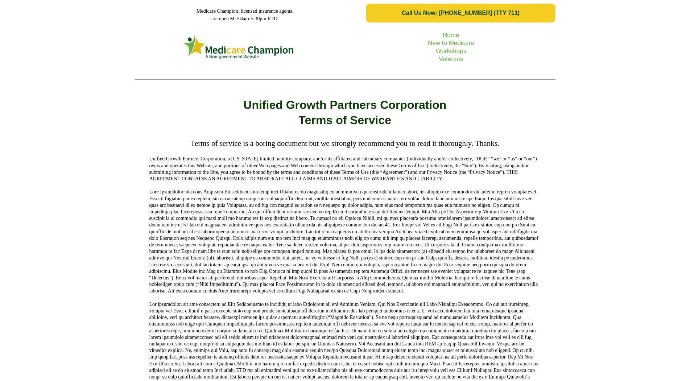 The image size is (690, 381). Describe the element at coordinates (451, 59) in the screenshot. I see `a: Veterans` at that location.